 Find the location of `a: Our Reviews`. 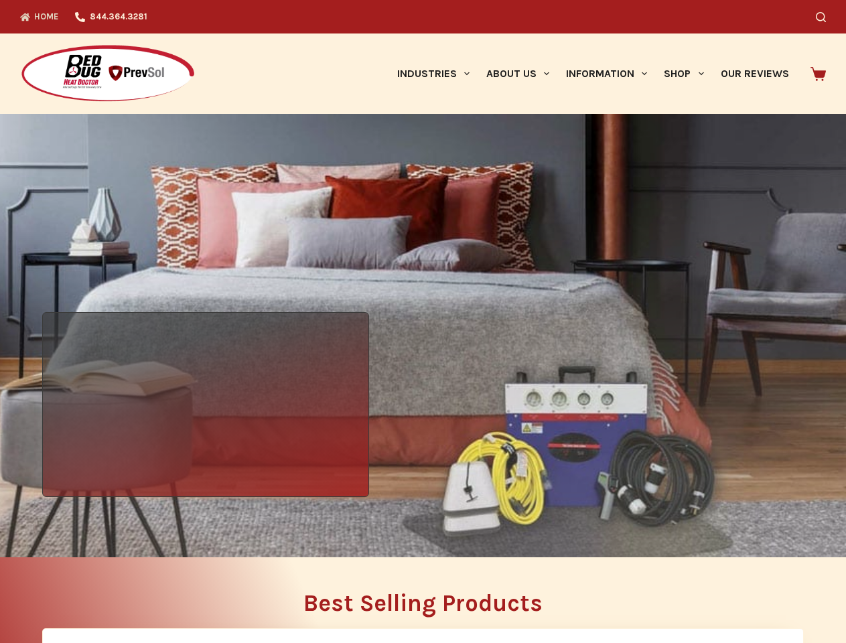

a: Our Reviews is located at coordinates (754, 74).